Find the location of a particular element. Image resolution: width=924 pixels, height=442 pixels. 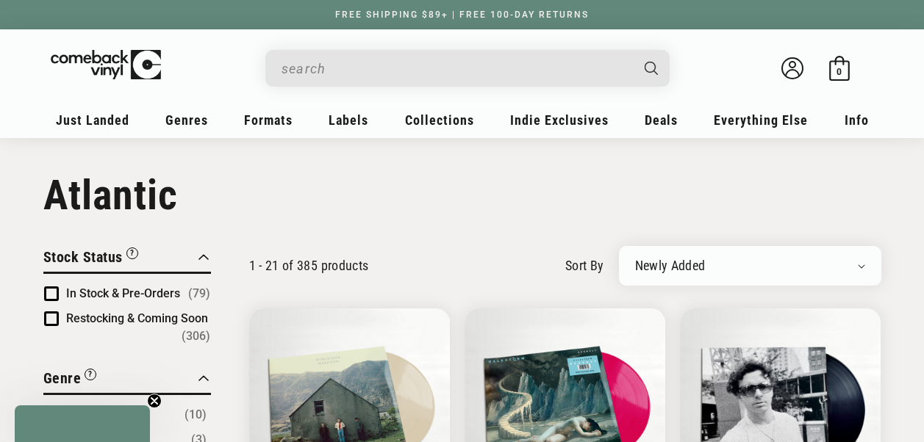

input: search is located at coordinates (456, 68).